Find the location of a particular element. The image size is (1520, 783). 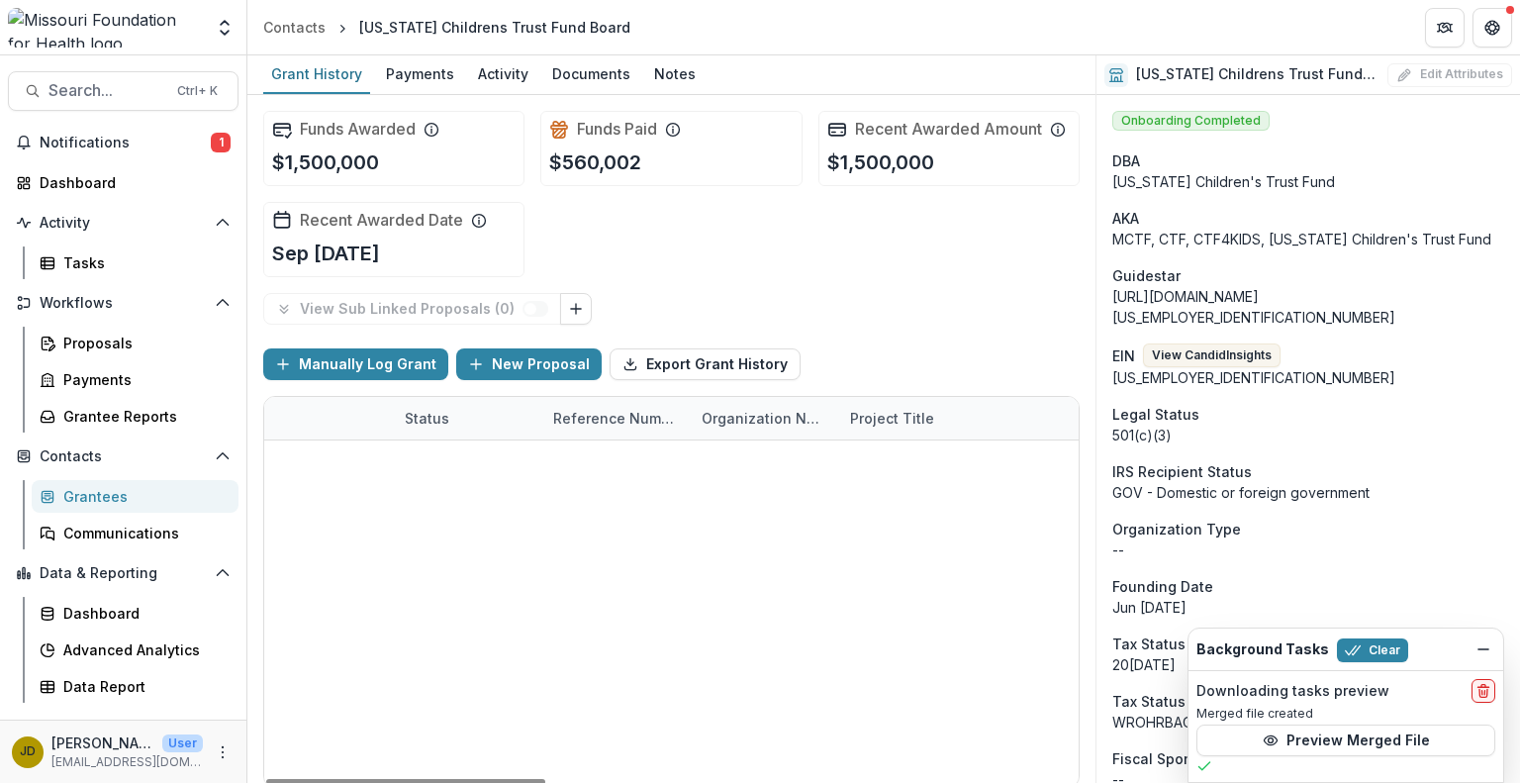

button: View CandidInsights is located at coordinates (1212, 355).